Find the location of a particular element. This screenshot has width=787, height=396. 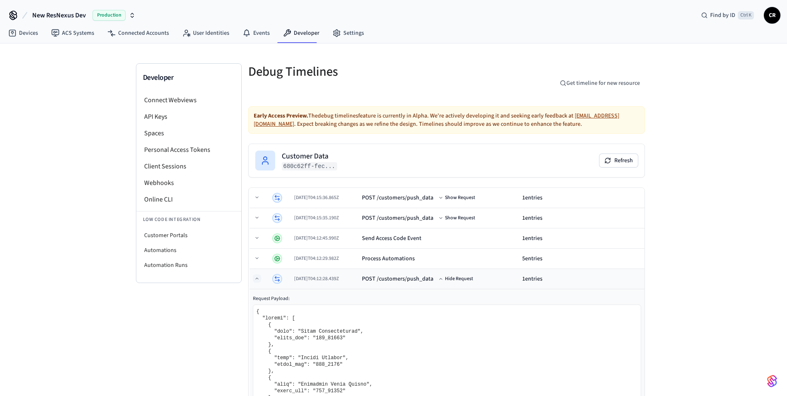

li: Webhooks is located at coordinates (189, 183).